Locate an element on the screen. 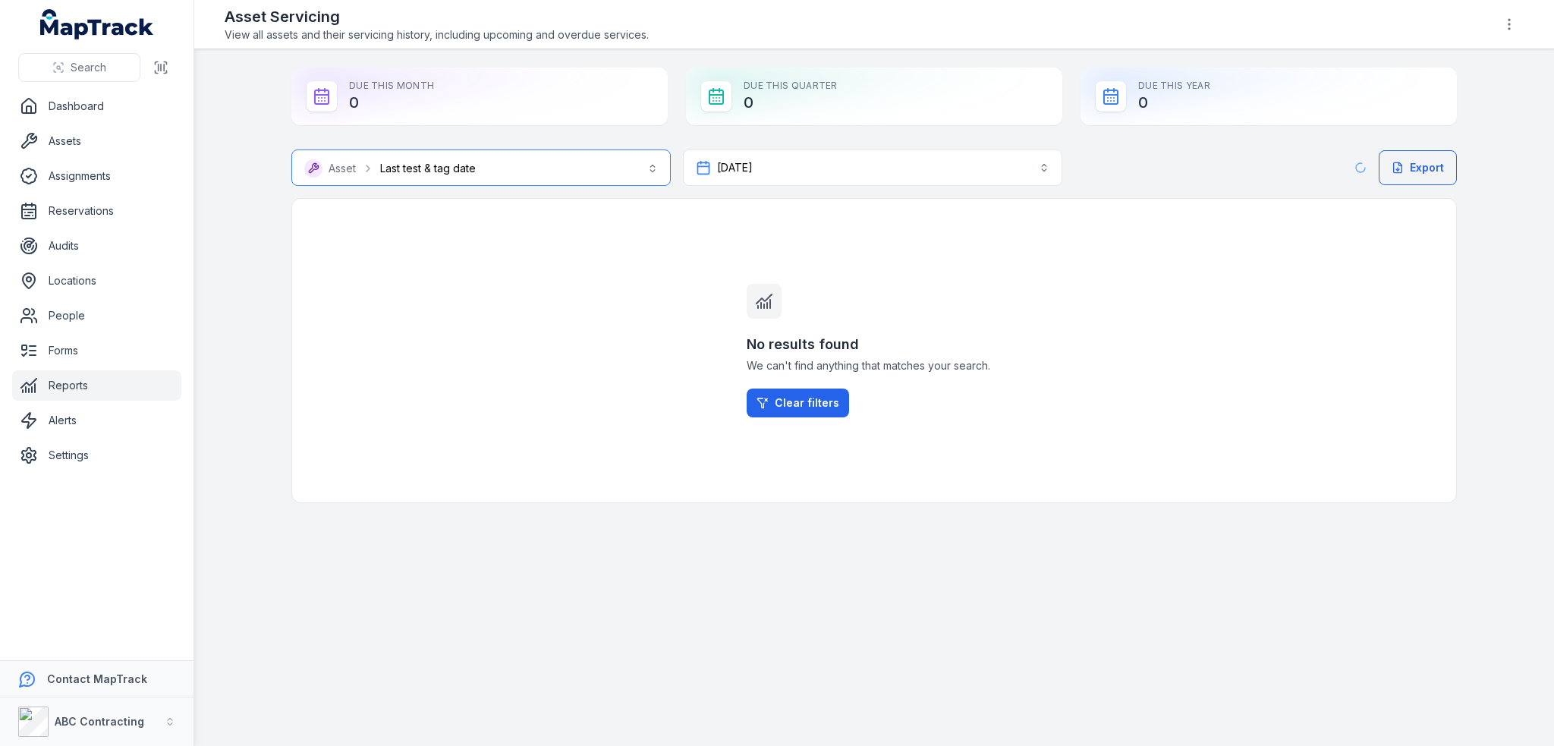 This screenshot has height=746, width=1554. a: Audits is located at coordinates (96, 246).